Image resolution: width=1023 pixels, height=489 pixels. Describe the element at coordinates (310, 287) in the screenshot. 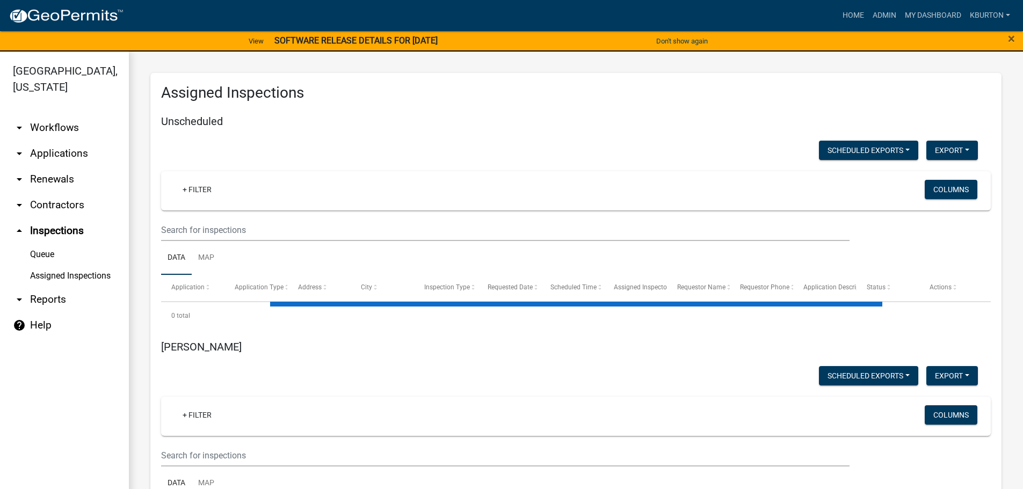

I see `span: Address` at that location.